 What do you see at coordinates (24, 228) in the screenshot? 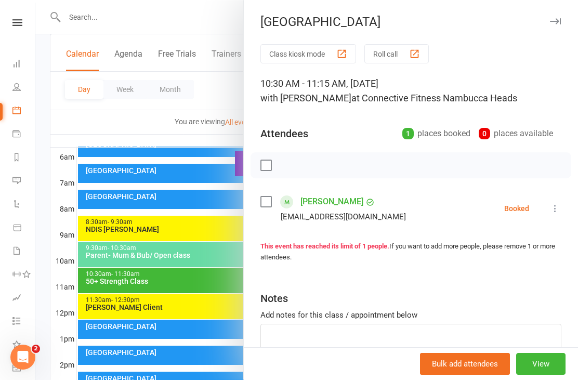
I see `a: Product Sales` at bounding box center [24, 228].